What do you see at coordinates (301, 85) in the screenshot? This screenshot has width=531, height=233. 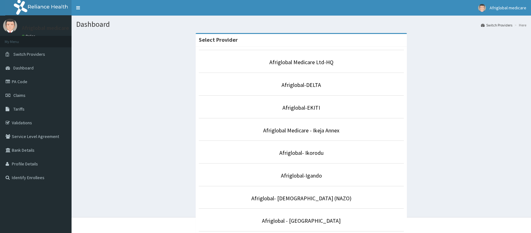 I see `a: Afriglobal-DELTA` at bounding box center [301, 85].